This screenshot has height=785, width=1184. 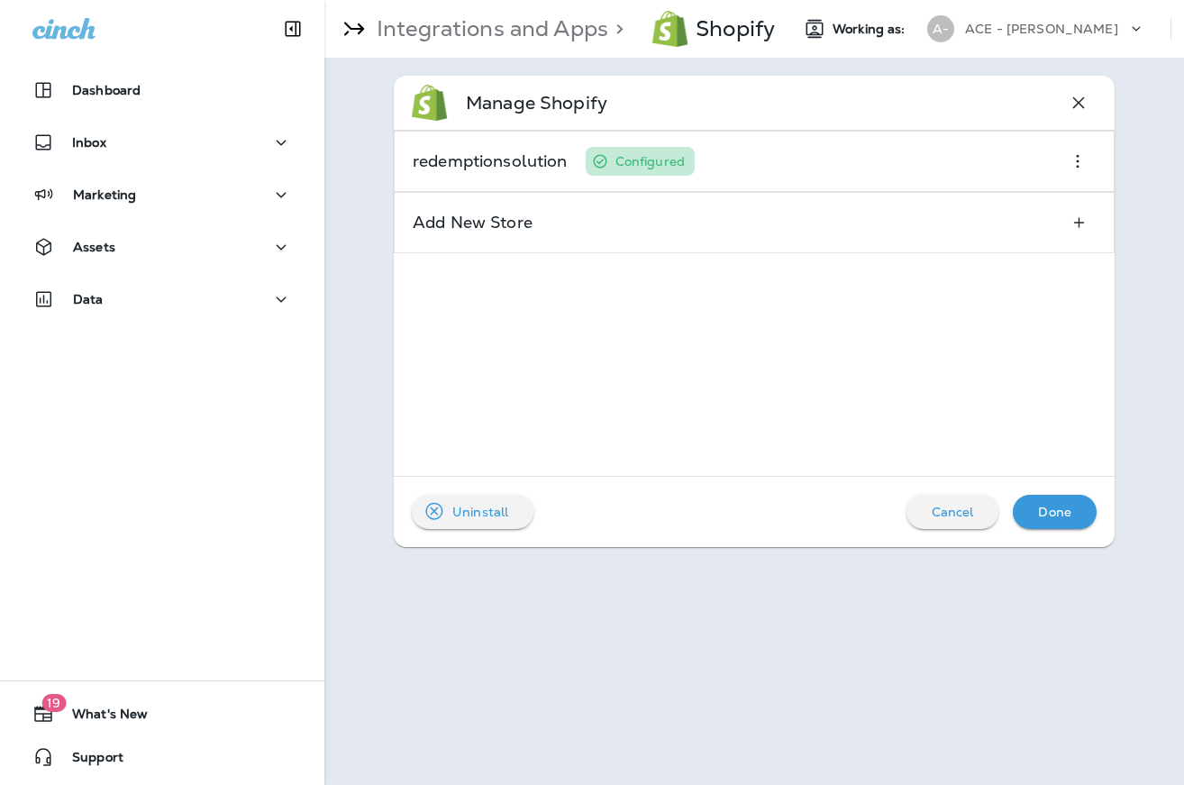 What do you see at coordinates (53, 703) in the screenshot?
I see `span: 19` at bounding box center [53, 703].